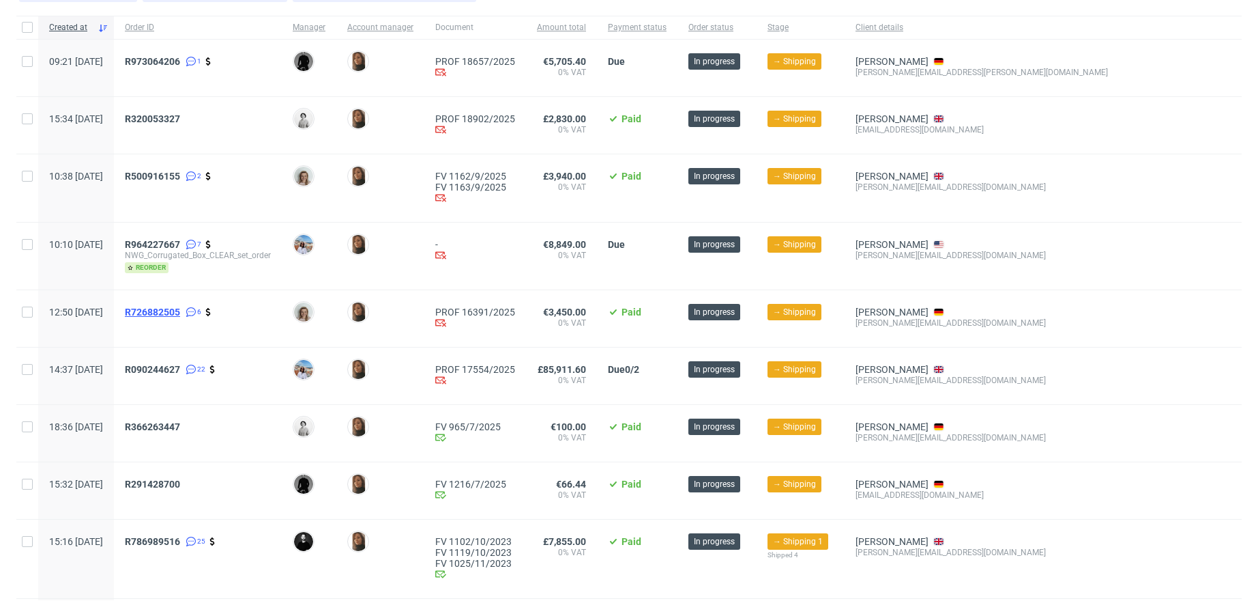  What do you see at coordinates (194, 541) in the screenshot?
I see `a: 25` at bounding box center [194, 541].